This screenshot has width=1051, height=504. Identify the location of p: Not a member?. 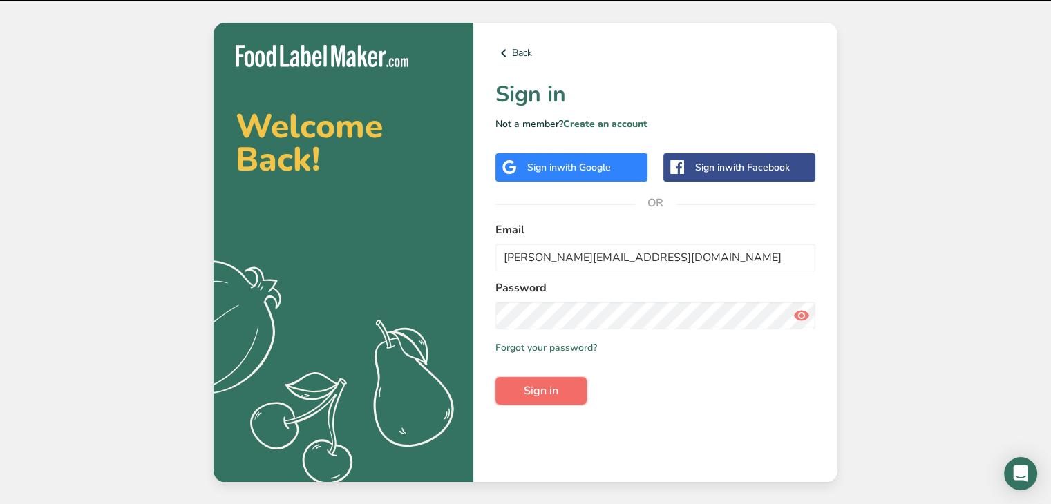
(655, 124).